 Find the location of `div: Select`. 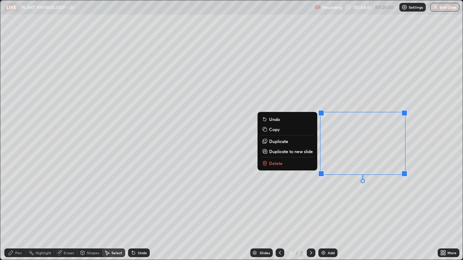

div: Select is located at coordinates (117, 253).